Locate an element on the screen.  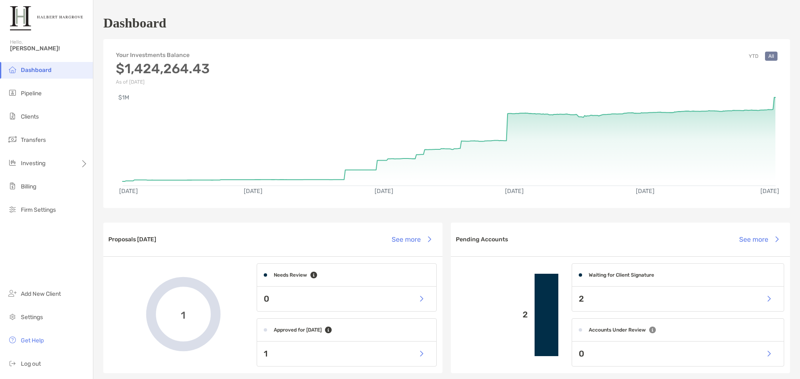
img: Zoe Logo is located at coordinates (46, 18).